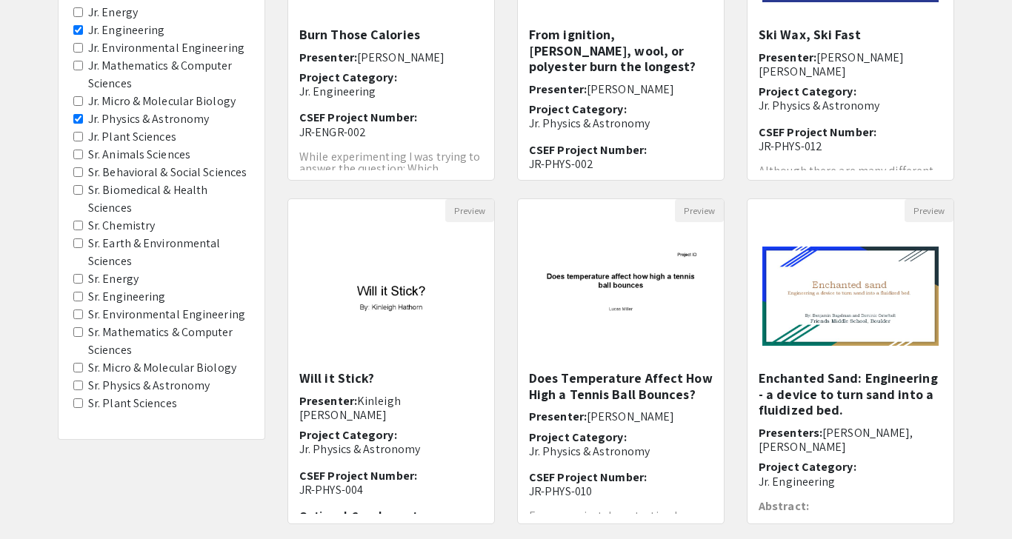 This screenshot has width=1012, height=539. What do you see at coordinates (621, 361) in the screenshot?
I see `div: Open Presentation <p>Does Temperature Affect How High a Tennis Ball Bounces? </p>` at bounding box center [621, 361].